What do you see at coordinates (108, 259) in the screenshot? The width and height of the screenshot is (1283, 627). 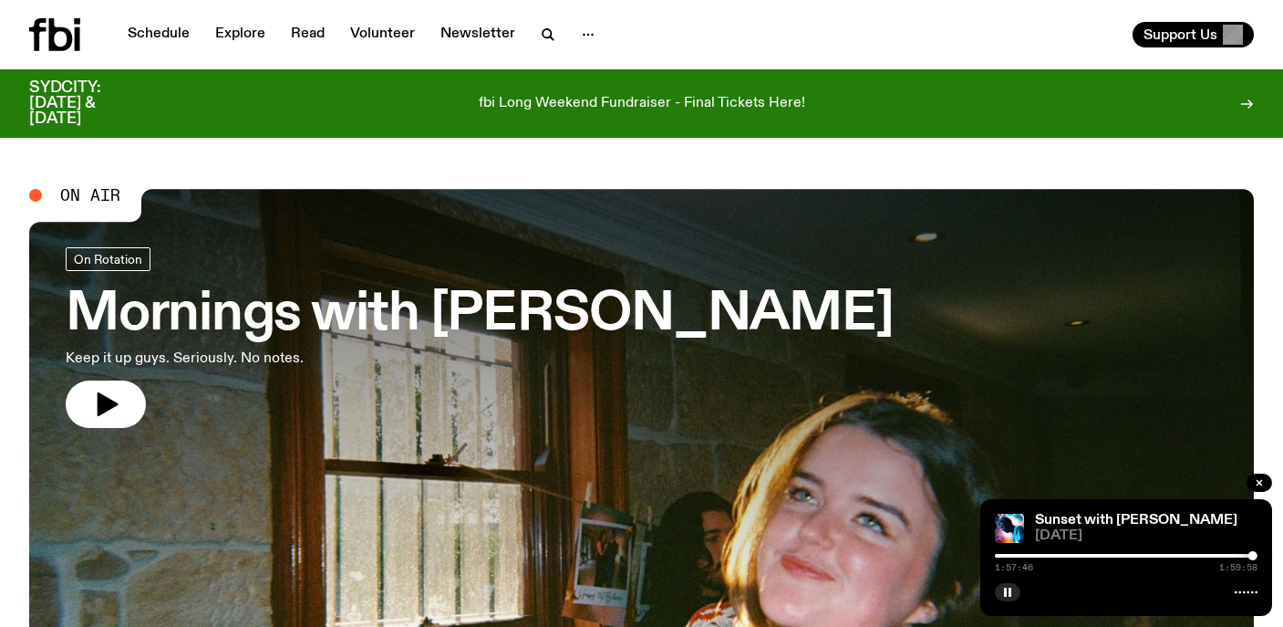 I see `a: On Rotation` at bounding box center [108, 259].